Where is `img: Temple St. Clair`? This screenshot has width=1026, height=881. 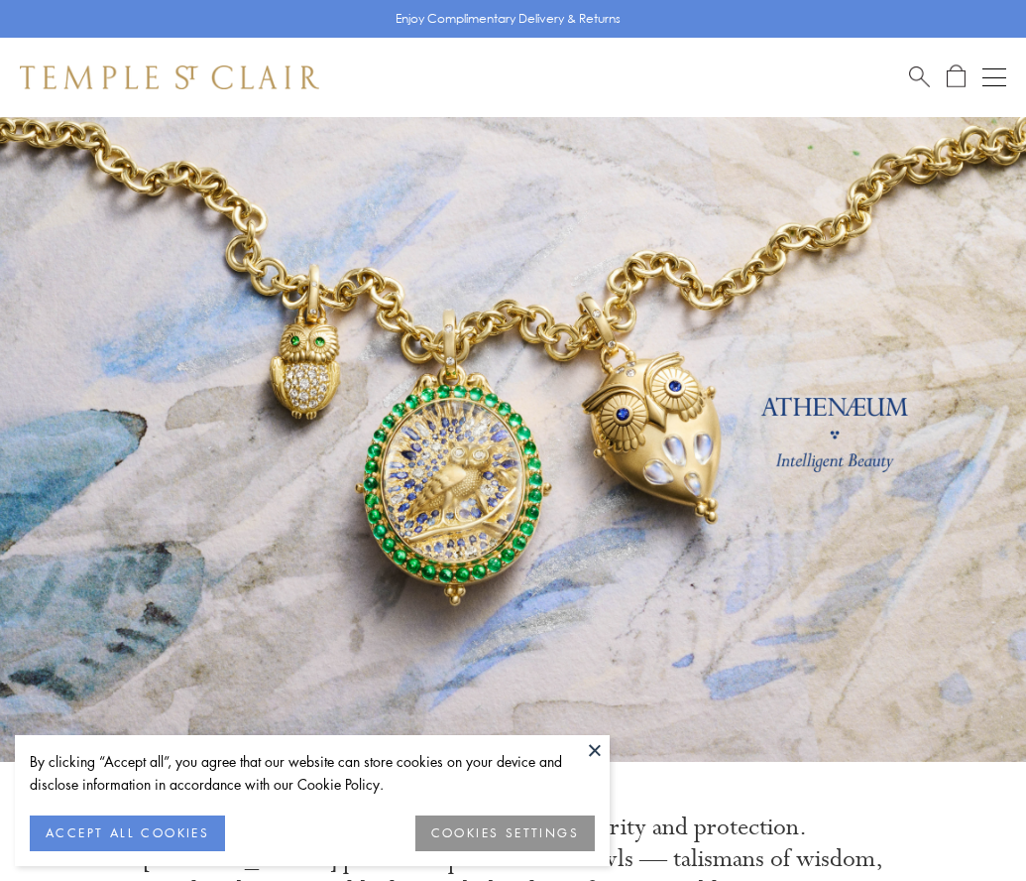 img: Temple St. Clair is located at coordinates (170, 77).